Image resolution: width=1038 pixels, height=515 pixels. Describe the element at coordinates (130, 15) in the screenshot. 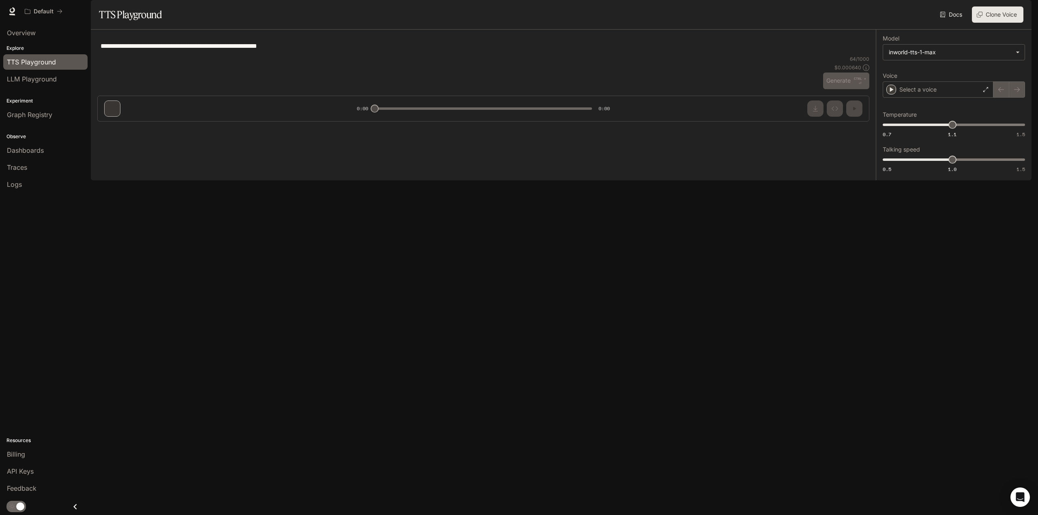

I see `h1: TTS Playground` at that location.